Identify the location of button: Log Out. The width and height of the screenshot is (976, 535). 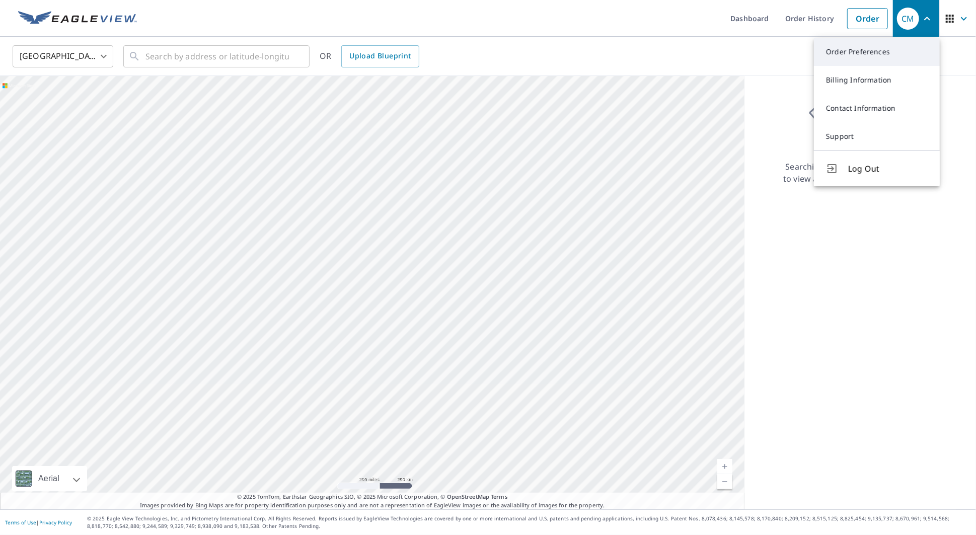
(877, 168).